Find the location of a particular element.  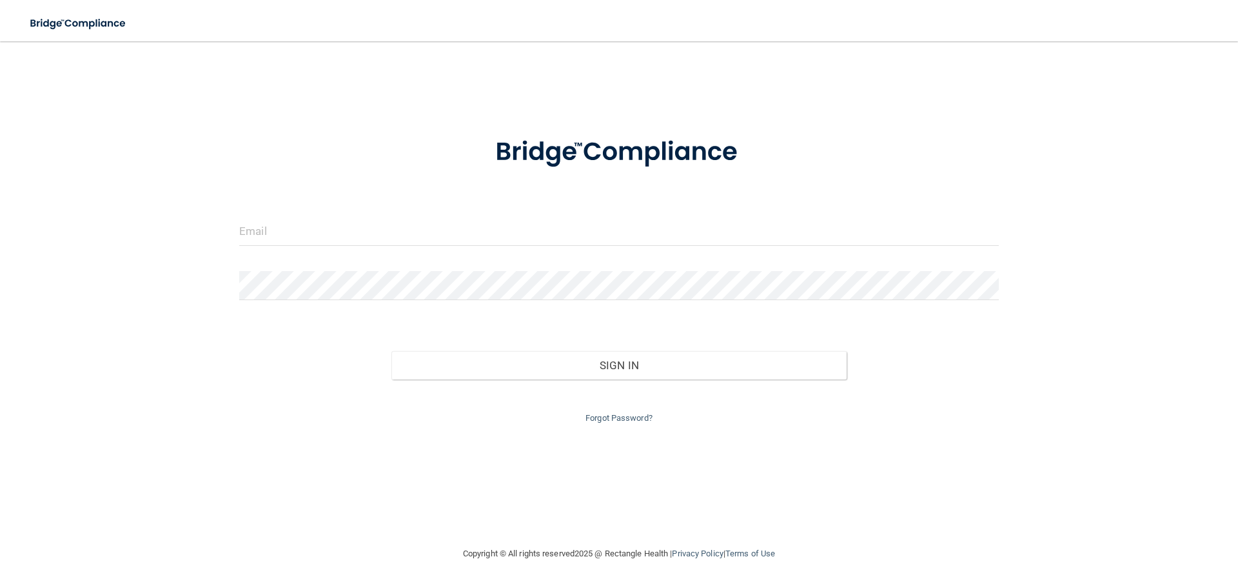

a: Terms of Use is located at coordinates (750, 553).